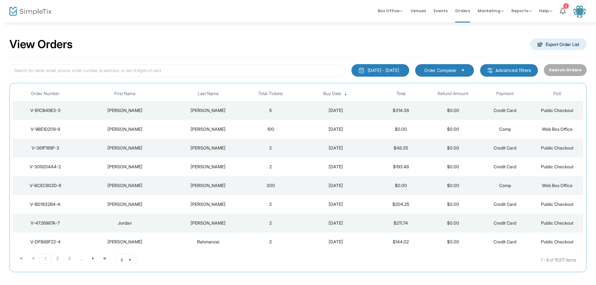 The width and height of the screenshot is (596, 285). What do you see at coordinates (557, 93) in the screenshot?
I see `span: PoS` at bounding box center [557, 93].